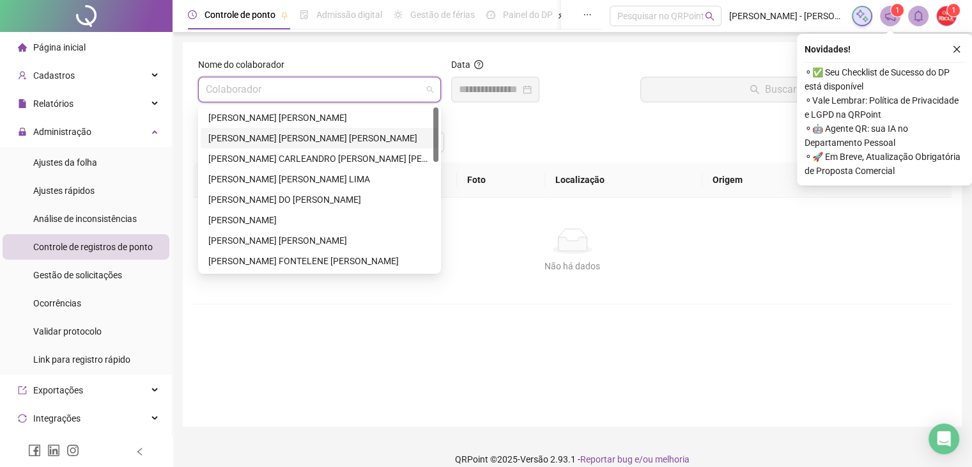 The image size is (972, 467). I want to click on span: Controle de ponto, so click(240, 15).